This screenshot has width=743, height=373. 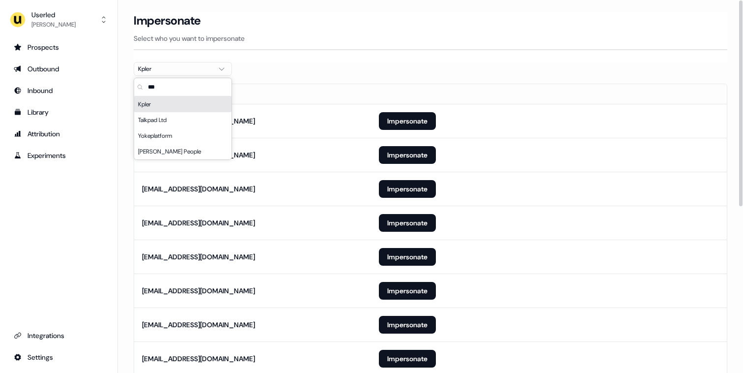 I want to click on th: Email, so click(x=253, y=94).